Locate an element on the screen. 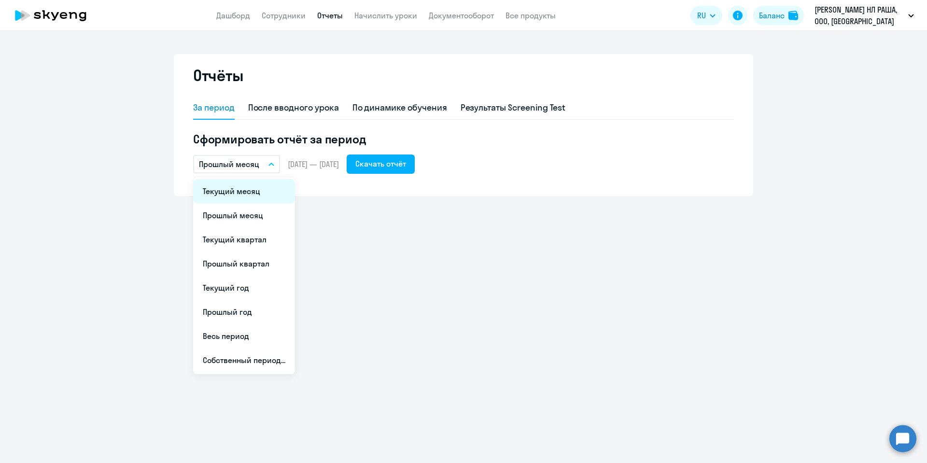 This screenshot has height=463, width=927. button: RU is located at coordinates (706, 15).